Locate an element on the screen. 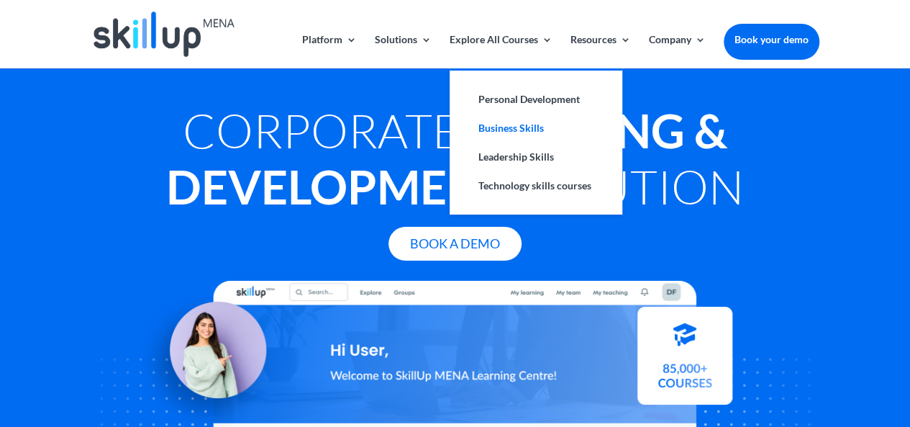  h1: Corporate Solution is located at coordinates (455, 162).